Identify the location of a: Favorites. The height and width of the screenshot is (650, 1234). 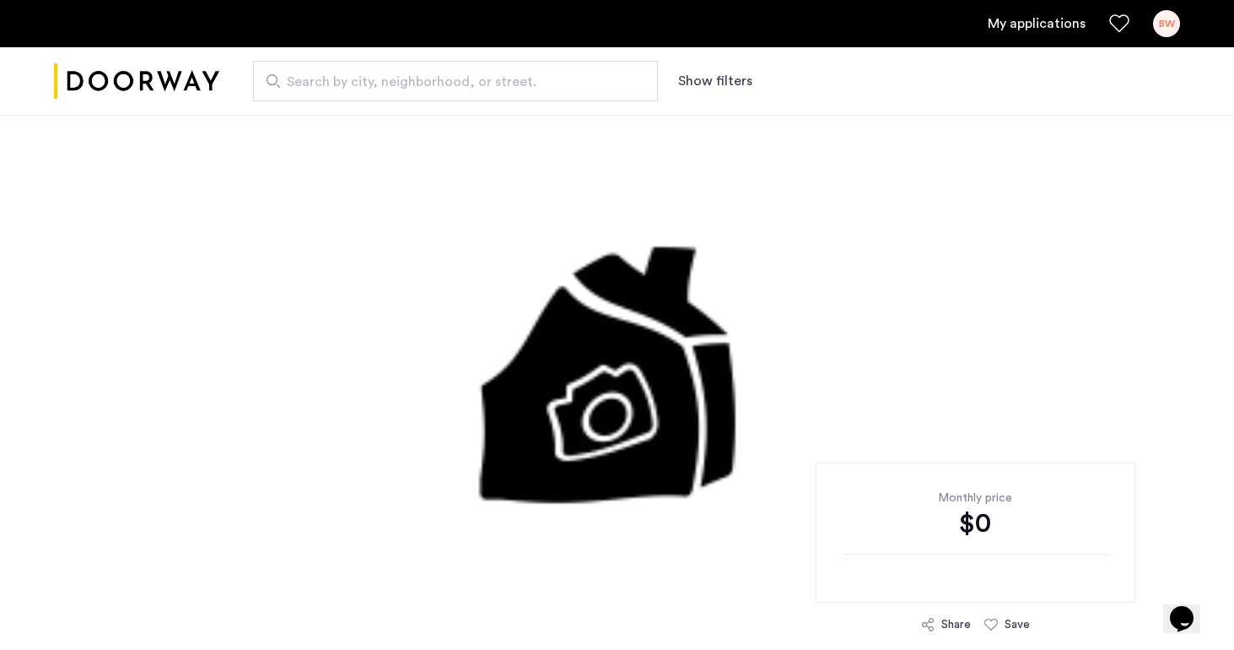
(1120, 24).